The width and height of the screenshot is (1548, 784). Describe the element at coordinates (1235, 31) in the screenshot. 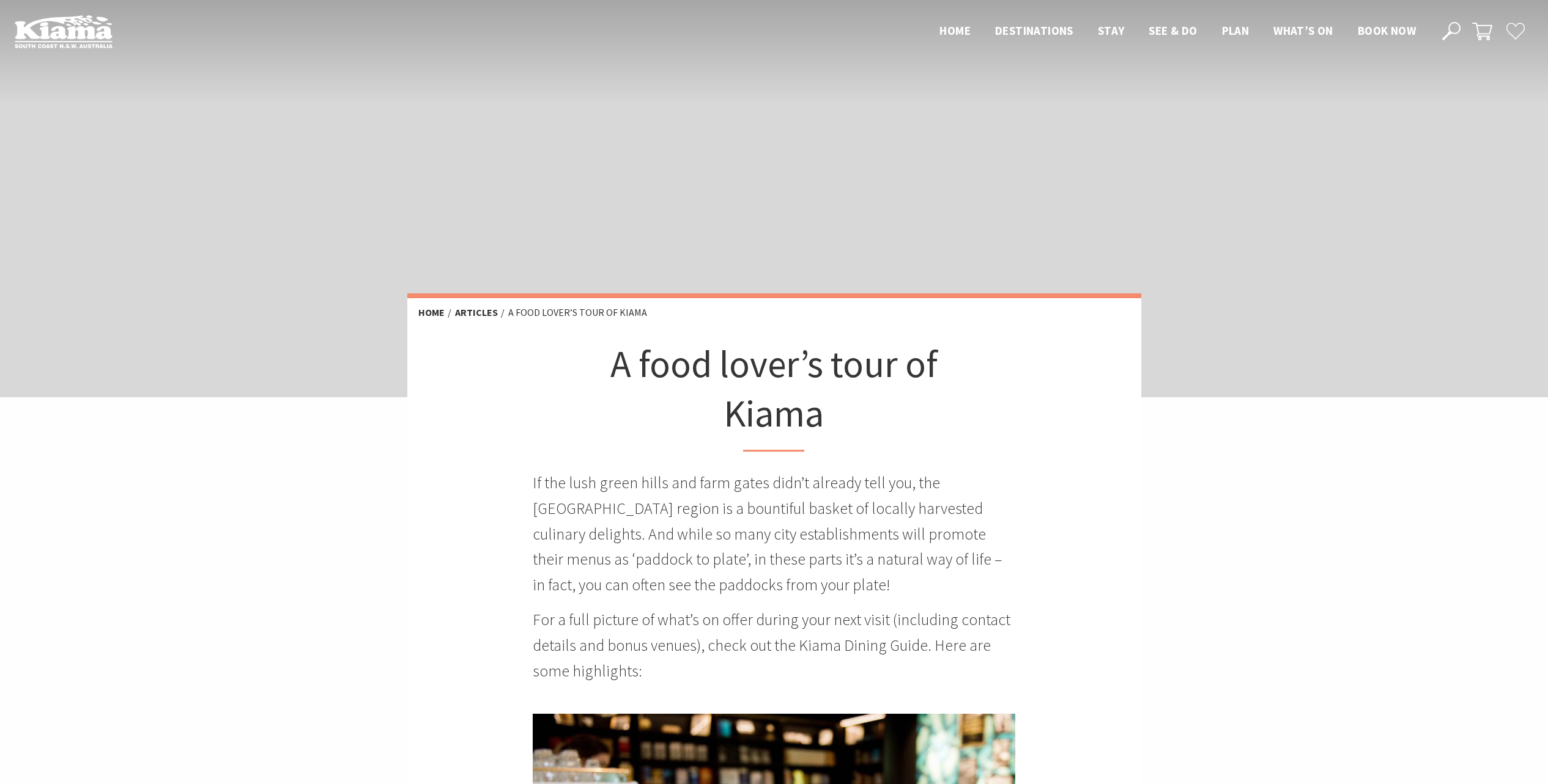

I see `span: Plan` at that location.